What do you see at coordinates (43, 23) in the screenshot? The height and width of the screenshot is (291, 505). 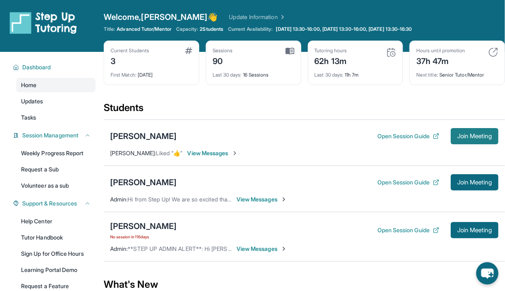 I see `img: logo` at bounding box center [43, 23].